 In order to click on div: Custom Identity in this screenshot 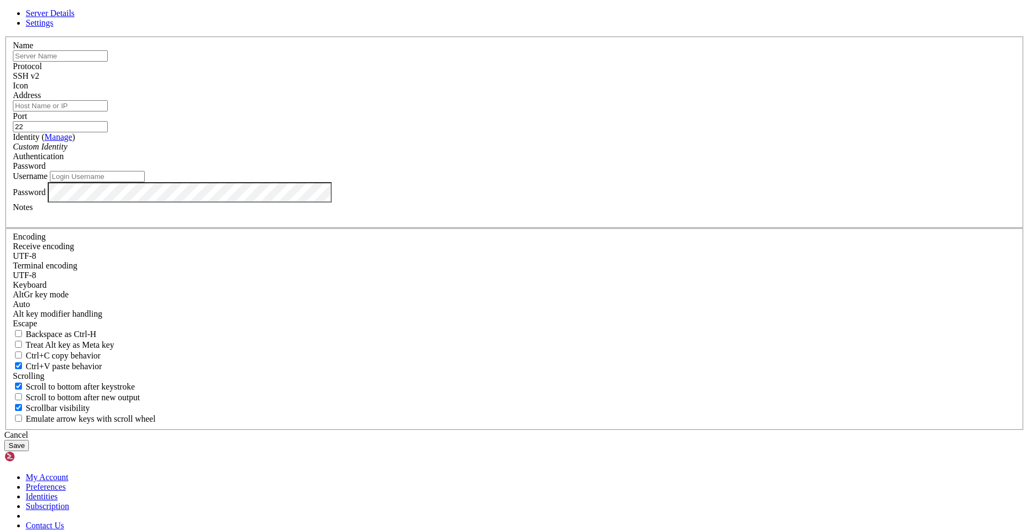, I will do `click(515, 147)`.